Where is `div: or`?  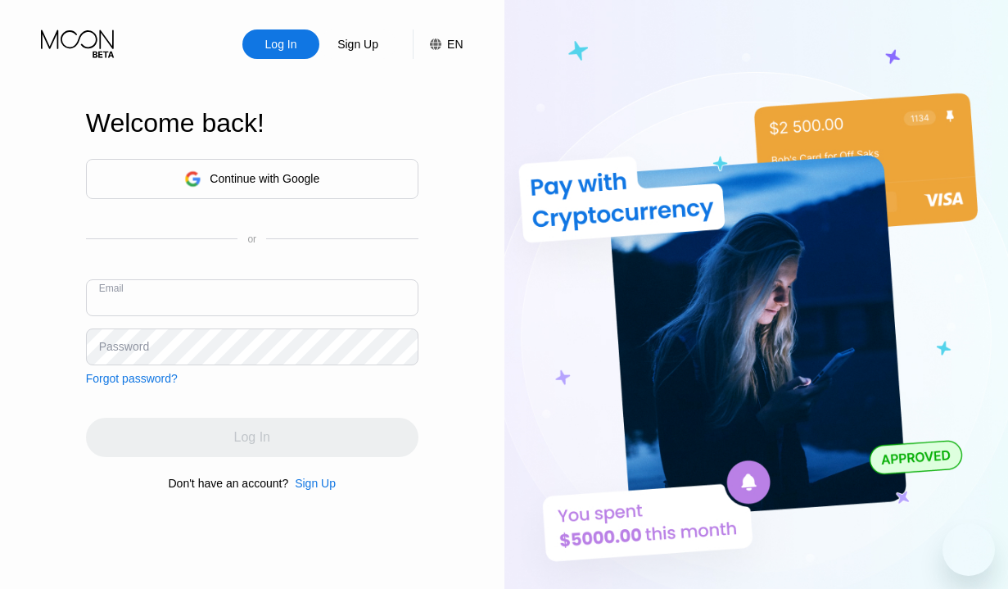 div: or is located at coordinates (251, 239).